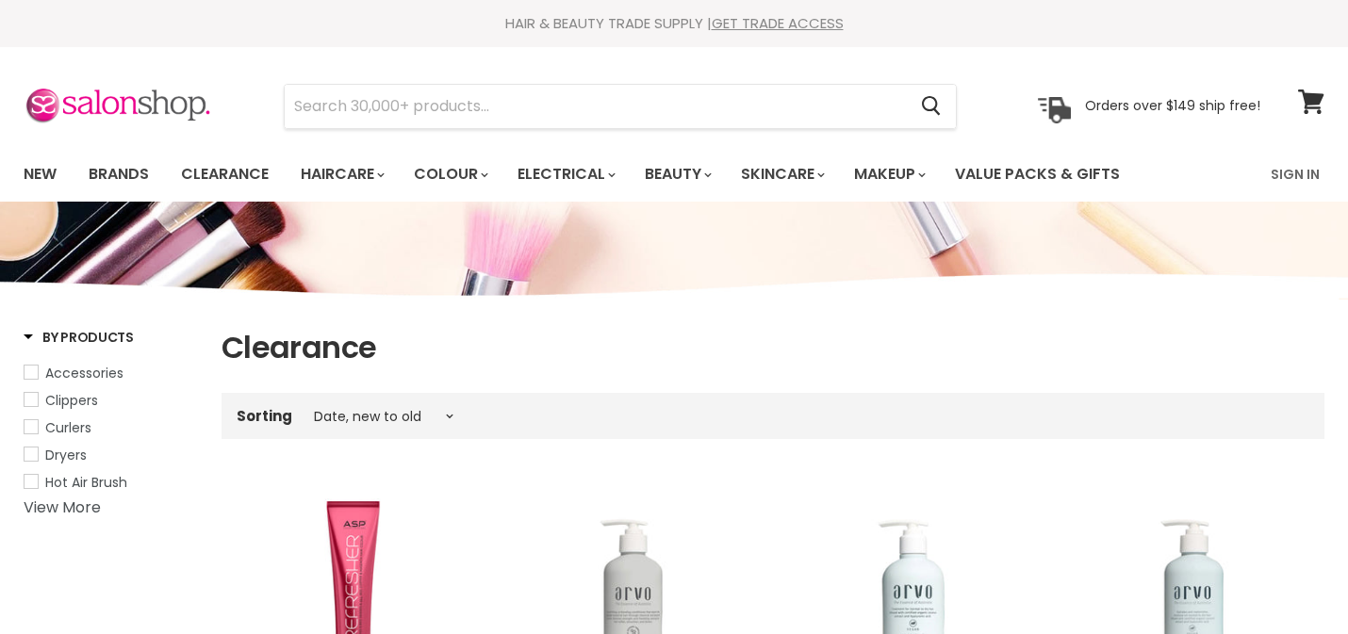 This screenshot has width=1348, height=634. What do you see at coordinates (1295, 174) in the screenshot?
I see `a: Sign In` at bounding box center [1295, 174].